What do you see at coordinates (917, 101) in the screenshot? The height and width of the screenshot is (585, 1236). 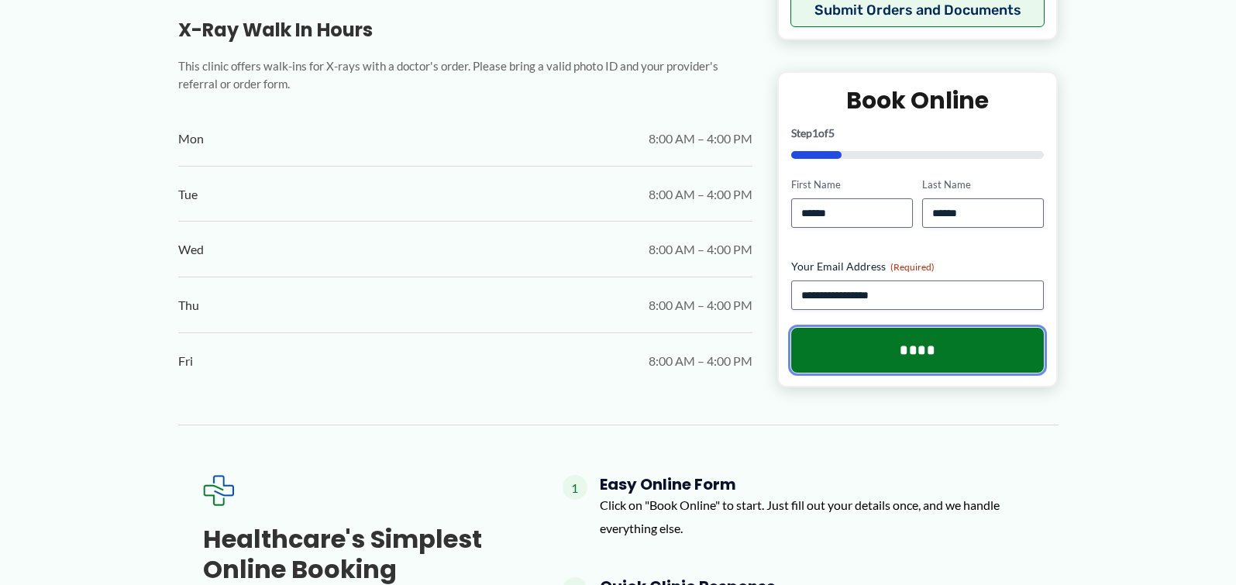 I see `h2: Book Online` at bounding box center [917, 101].